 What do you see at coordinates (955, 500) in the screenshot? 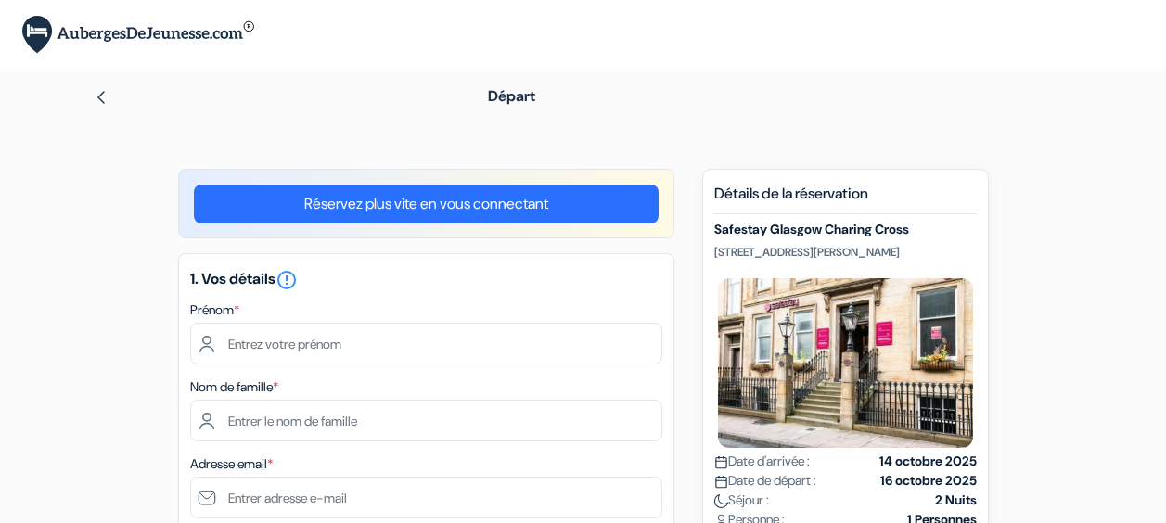
I see `strong: 2 Nuits` at bounding box center [955, 500].